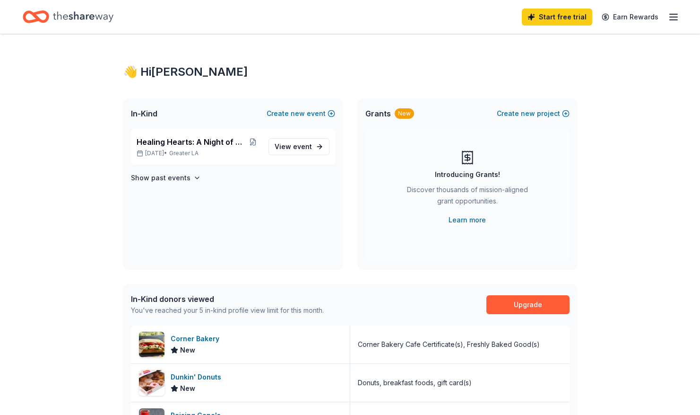 The width and height of the screenshot is (700, 415). I want to click on img: Image for Corner Bakery, so click(152, 344).